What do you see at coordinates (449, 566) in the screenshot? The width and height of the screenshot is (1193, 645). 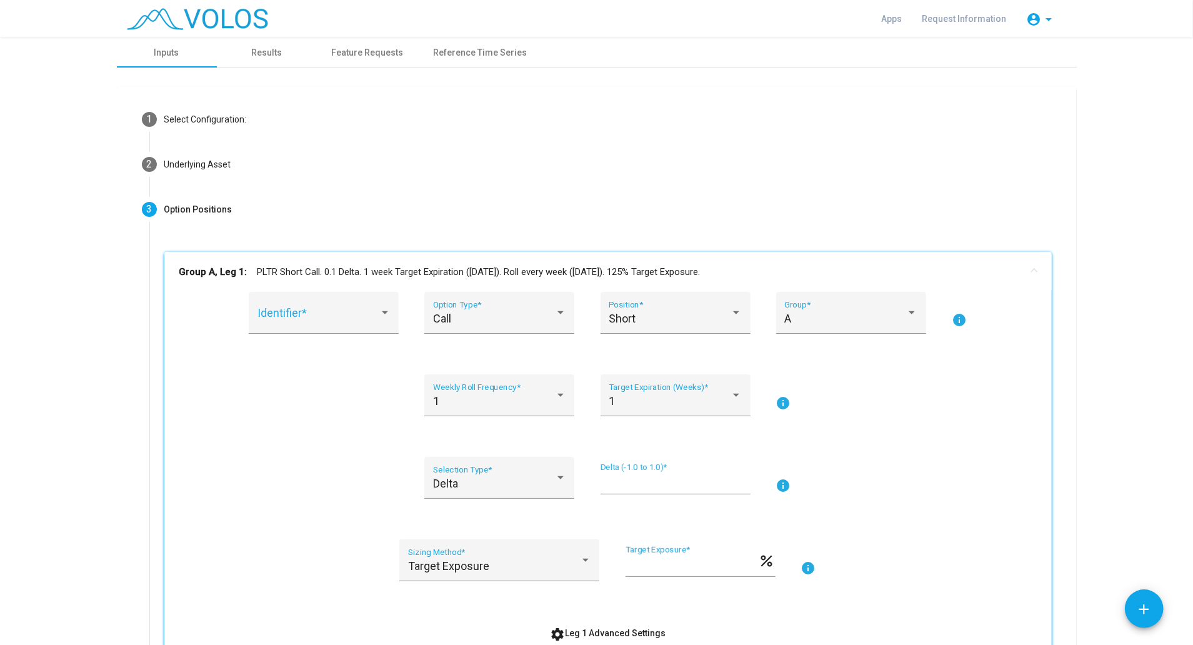 I see `span: Target Exposure` at bounding box center [449, 566].